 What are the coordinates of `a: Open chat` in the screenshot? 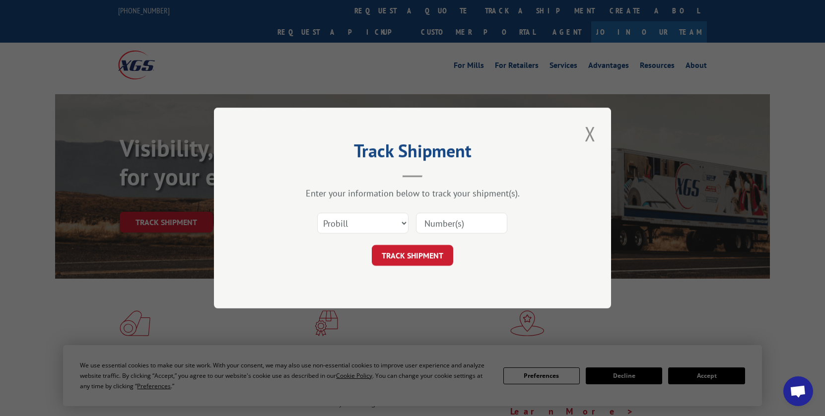 It's located at (798, 391).